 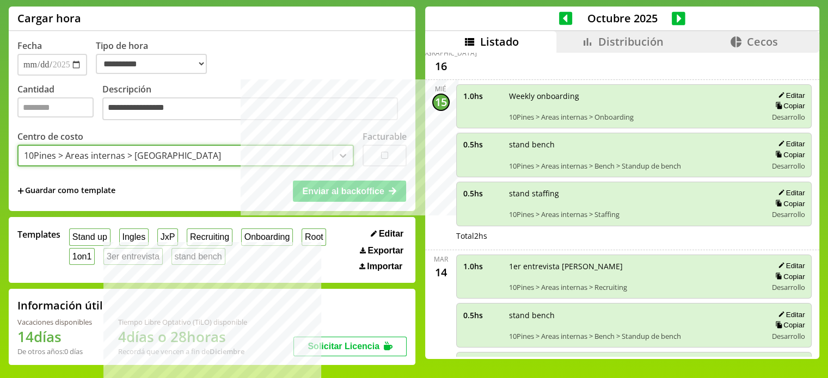 What do you see at coordinates (313, 237) in the screenshot?
I see `button: Root` at bounding box center [313, 237].